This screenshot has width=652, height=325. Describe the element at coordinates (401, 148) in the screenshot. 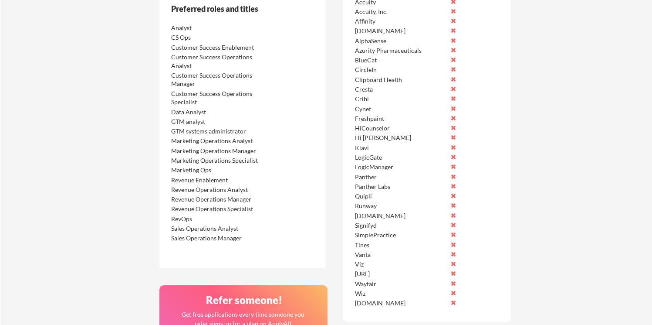

I see `div: Kiavi` at that location.